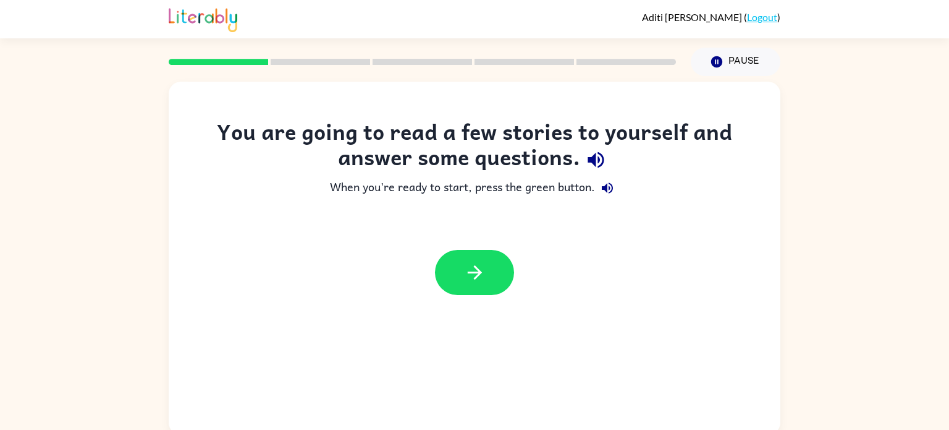 The width and height of the screenshot is (949, 430). Describe the element at coordinates (475, 147) in the screenshot. I see `div: You are going to read a few stories to yourself and answer some questions.` at that location.